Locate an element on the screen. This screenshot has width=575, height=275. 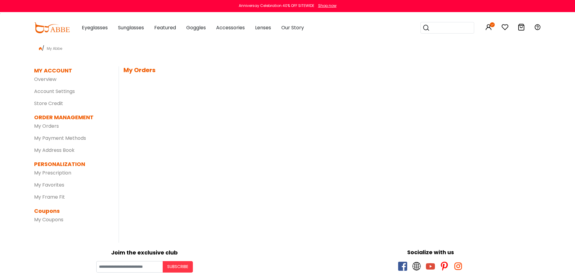
a: My Payment Methods is located at coordinates (60, 138).